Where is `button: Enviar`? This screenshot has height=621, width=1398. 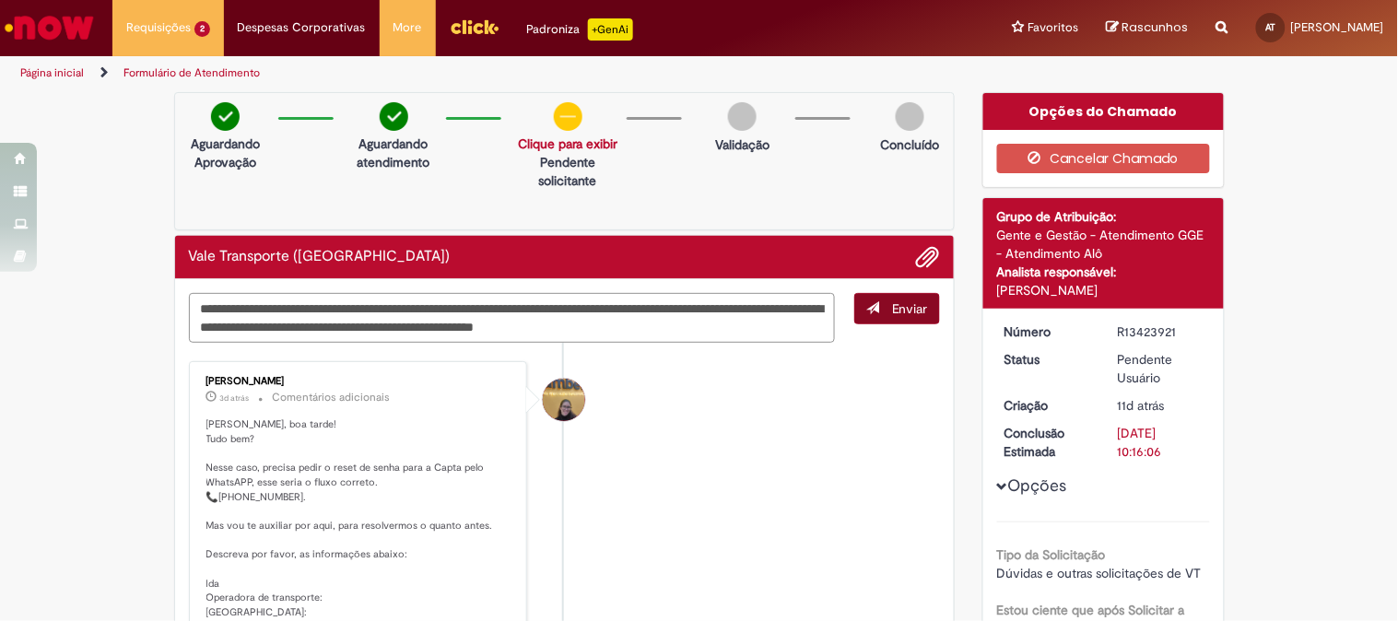 button: Enviar is located at coordinates (896, 309).